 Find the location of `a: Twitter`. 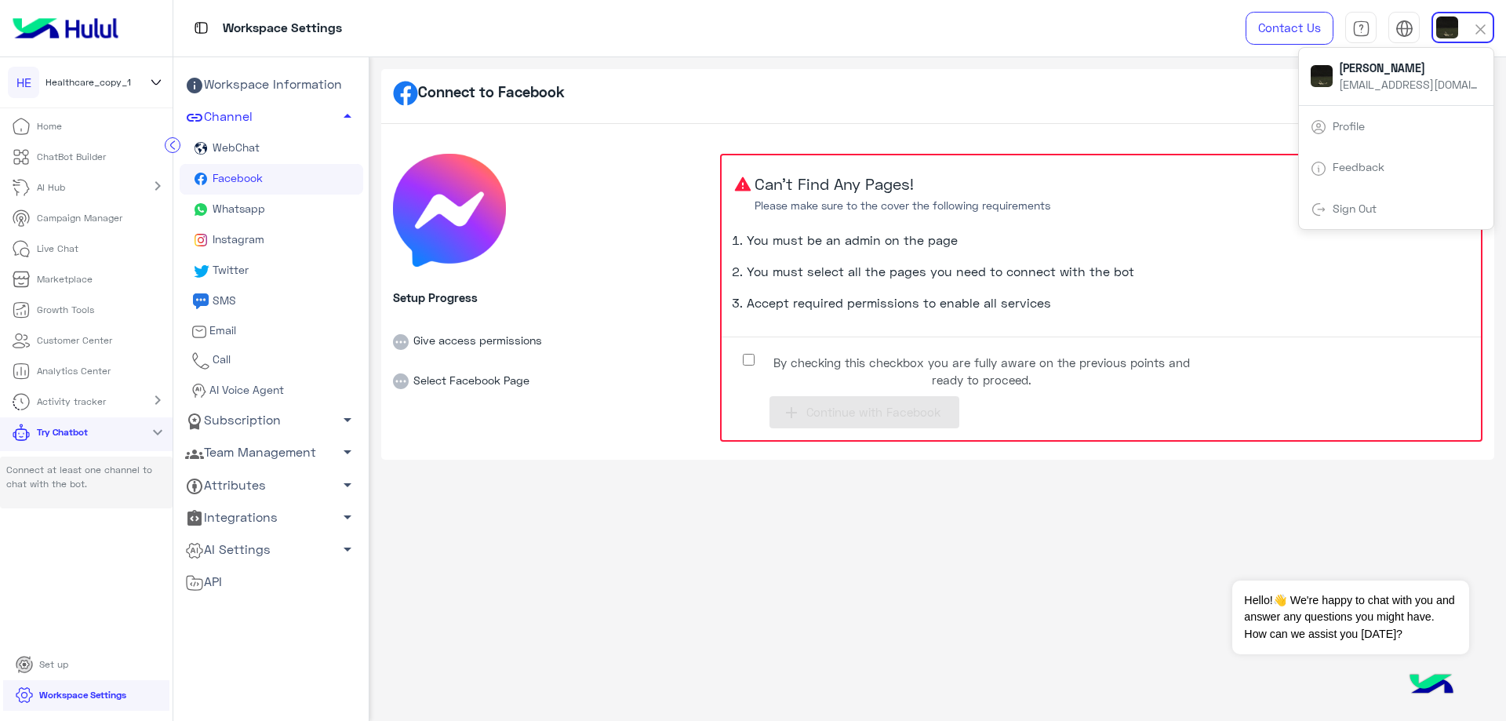

a: Twitter is located at coordinates (271, 271).